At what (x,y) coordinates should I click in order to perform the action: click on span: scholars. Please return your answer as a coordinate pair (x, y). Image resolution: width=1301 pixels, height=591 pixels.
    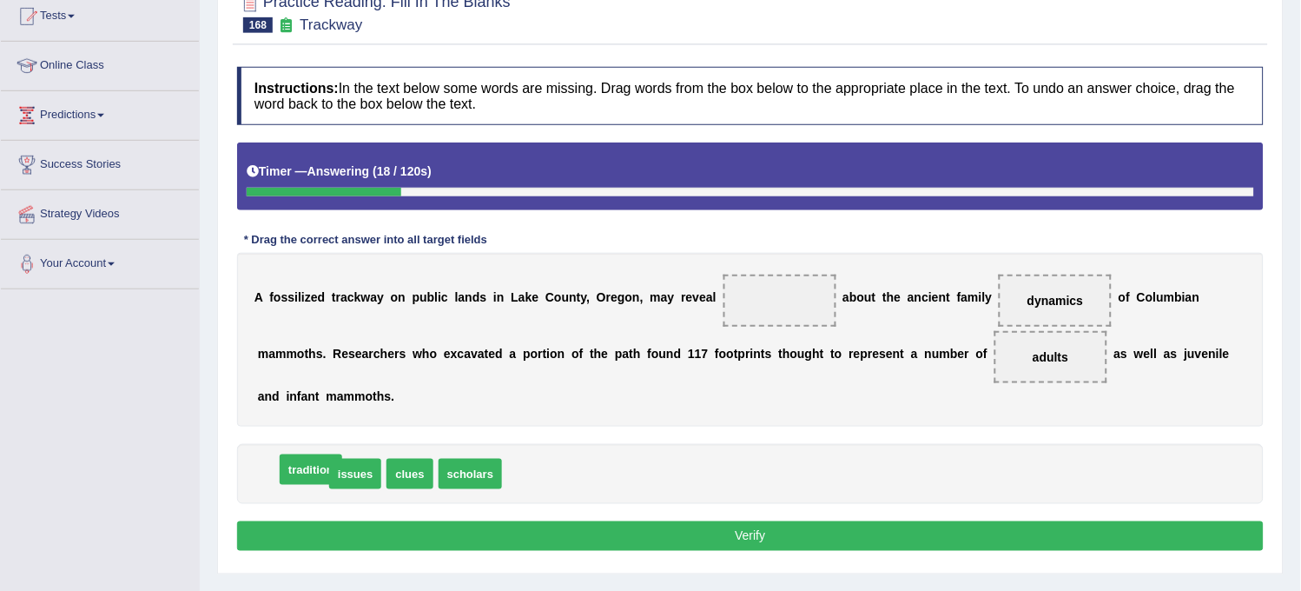
    Looking at the image, I should click on (470, 473).